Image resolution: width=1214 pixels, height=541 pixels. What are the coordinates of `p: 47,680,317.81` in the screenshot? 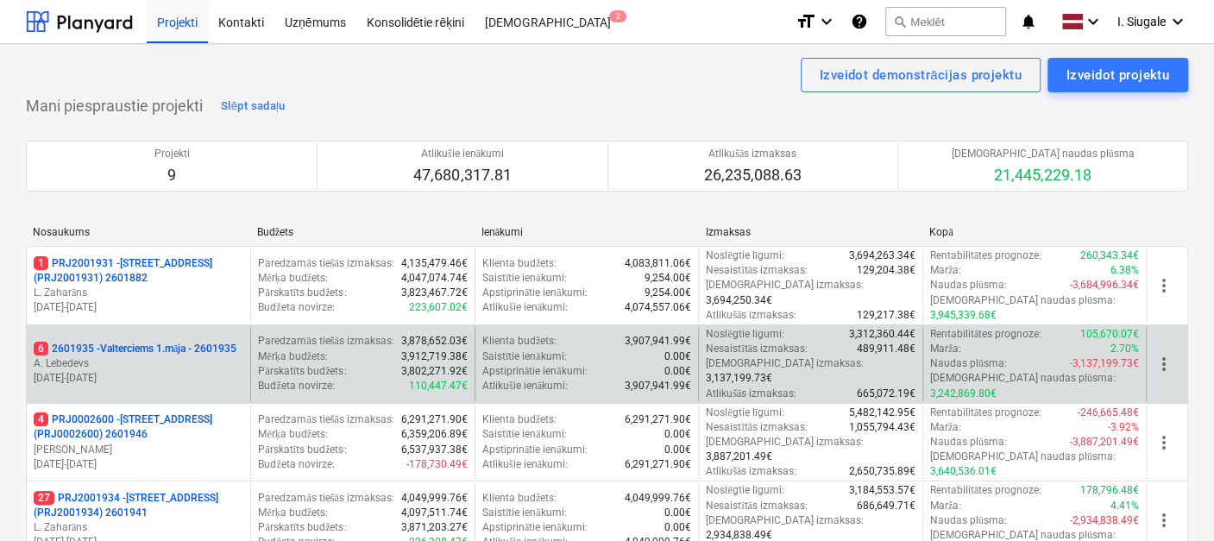 It's located at (461, 175).